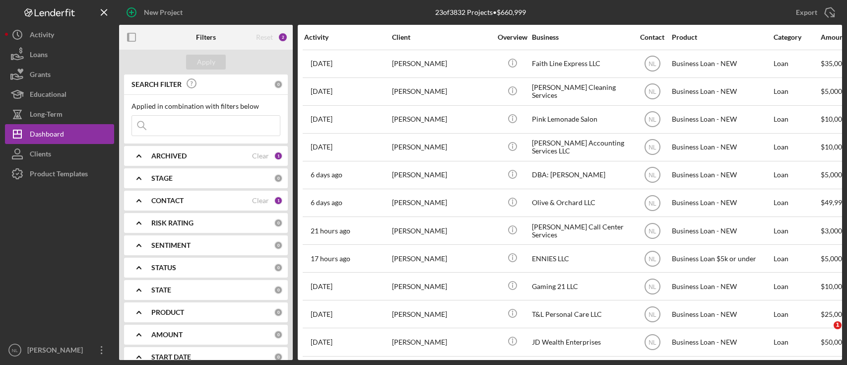 The height and width of the screenshot is (365, 847). Describe the element at coordinates (206, 37) in the screenshot. I see `b: Filters` at that location.